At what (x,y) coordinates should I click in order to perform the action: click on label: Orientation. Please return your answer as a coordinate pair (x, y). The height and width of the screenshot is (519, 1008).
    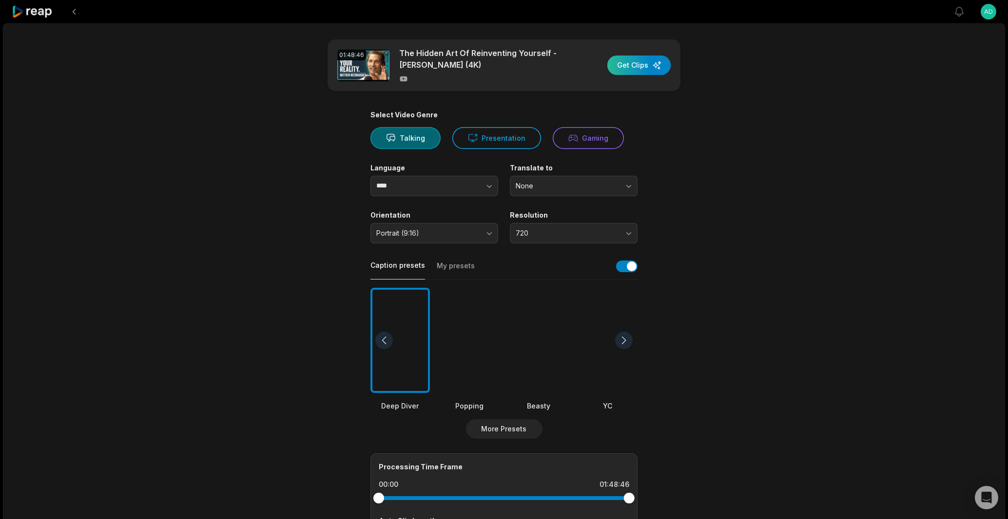
    Looking at the image, I should click on (434, 215).